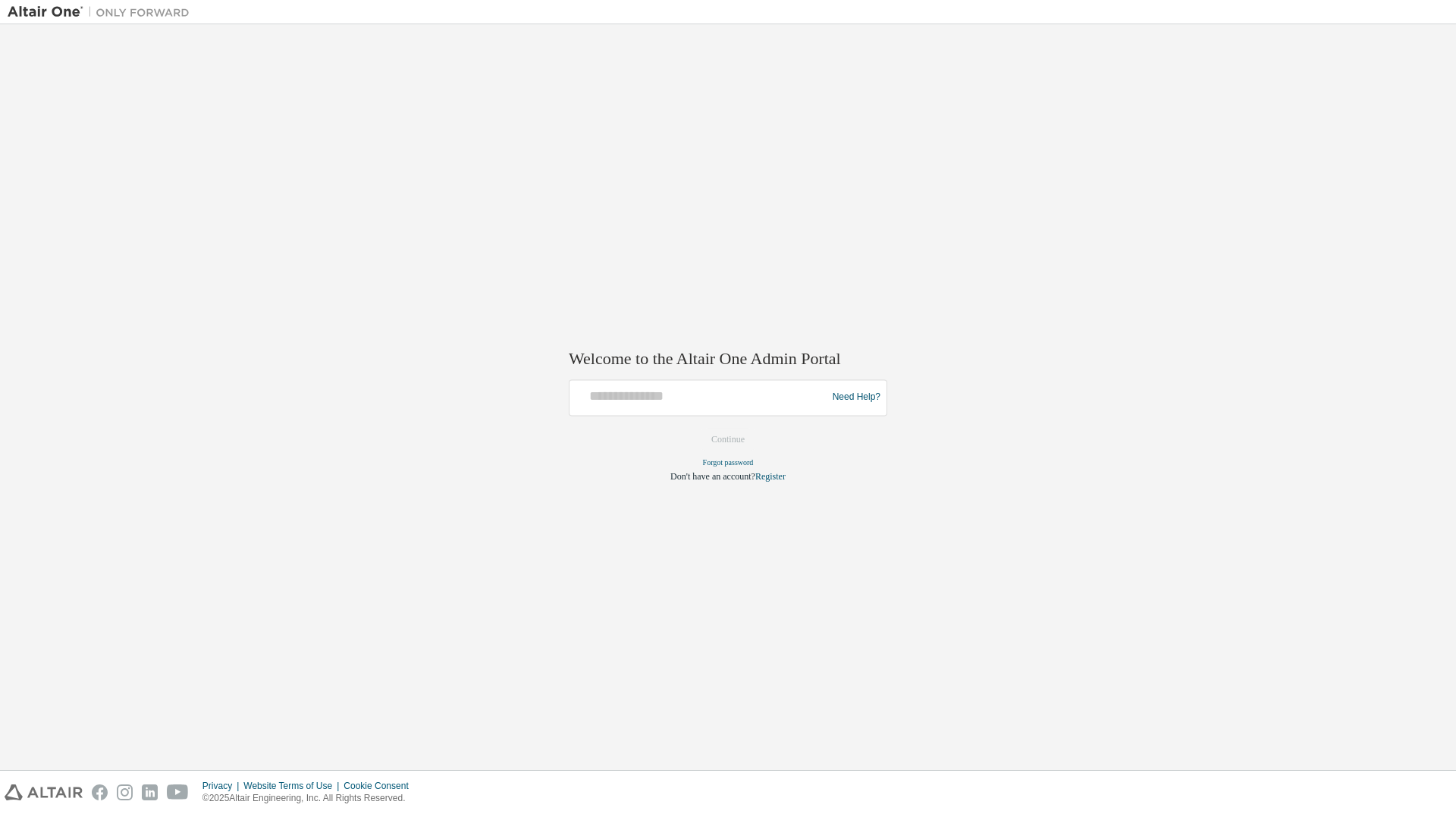 Image resolution: width=1456 pixels, height=814 pixels. What do you see at coordinates (124, 792) in the screenshot?
I see `img: instagram.svg` at bounding box center [124, 792].